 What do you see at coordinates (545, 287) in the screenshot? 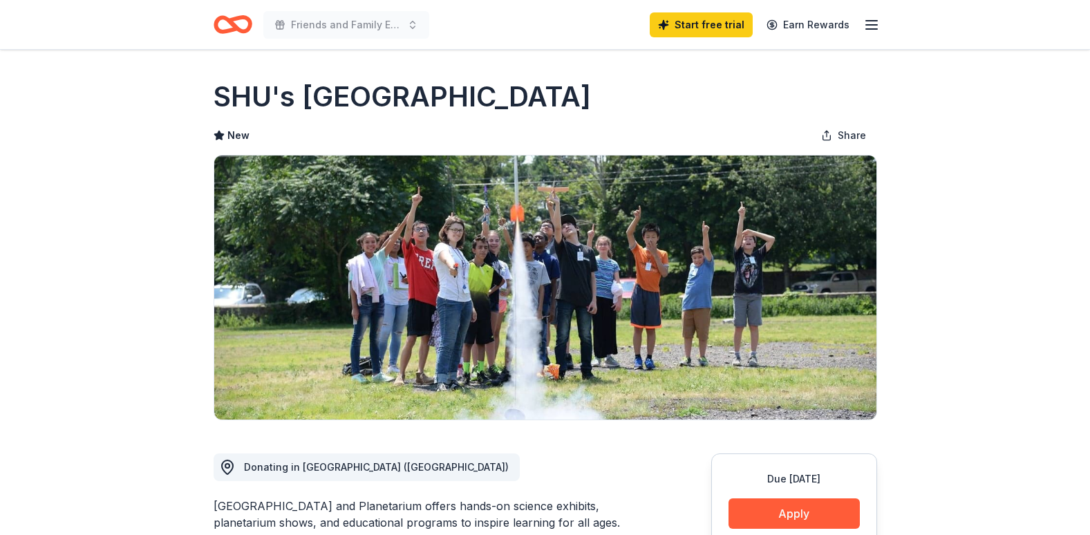
I see `img: Image for SHU's Discovery Science Center & Planetarium` at bounding box center [545, 287].